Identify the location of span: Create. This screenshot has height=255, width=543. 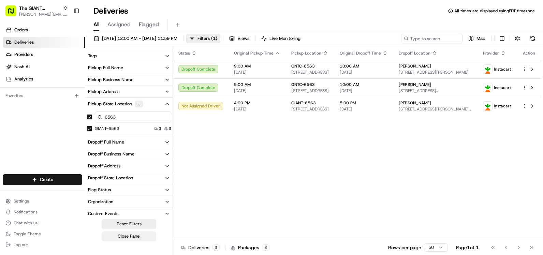
(46, 180).